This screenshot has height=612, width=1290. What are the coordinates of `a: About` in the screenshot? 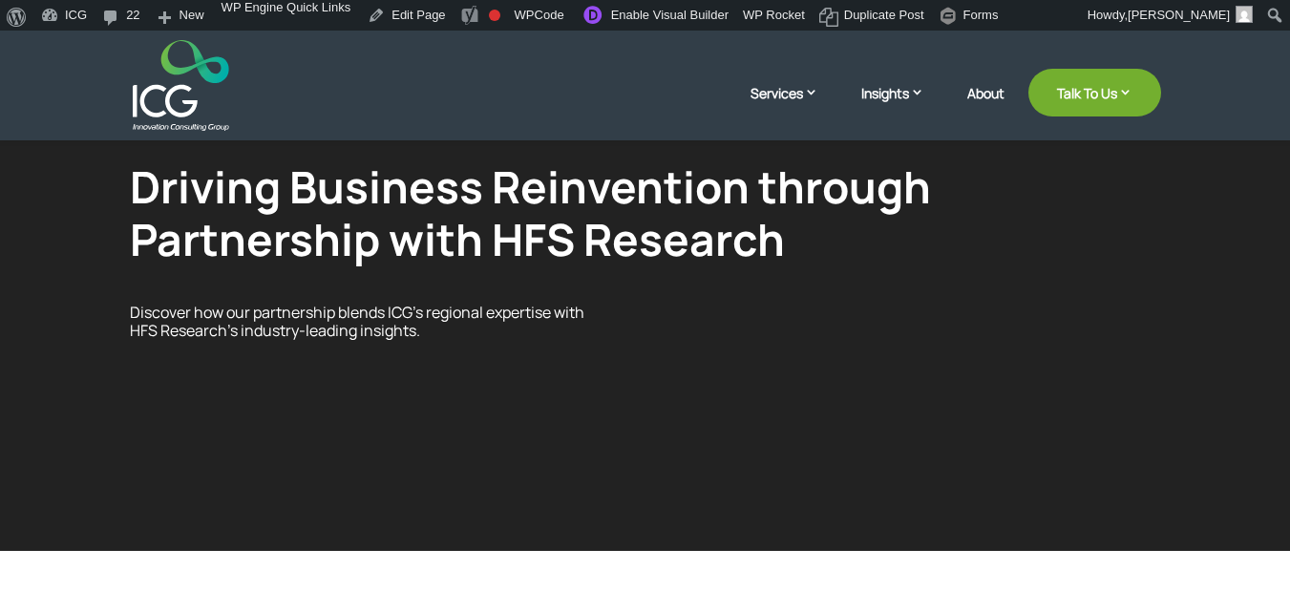 It's located at (986, 108).